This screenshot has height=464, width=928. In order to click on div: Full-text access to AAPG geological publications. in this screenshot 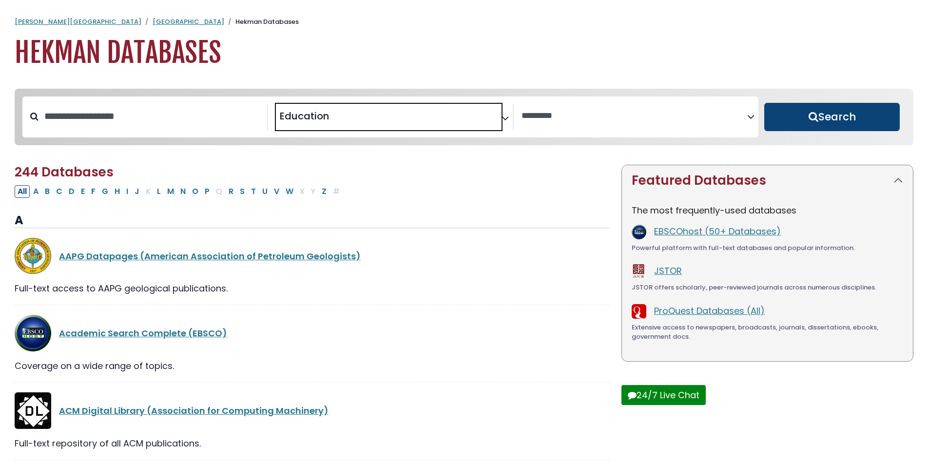, I will do `click(312, 288)`.